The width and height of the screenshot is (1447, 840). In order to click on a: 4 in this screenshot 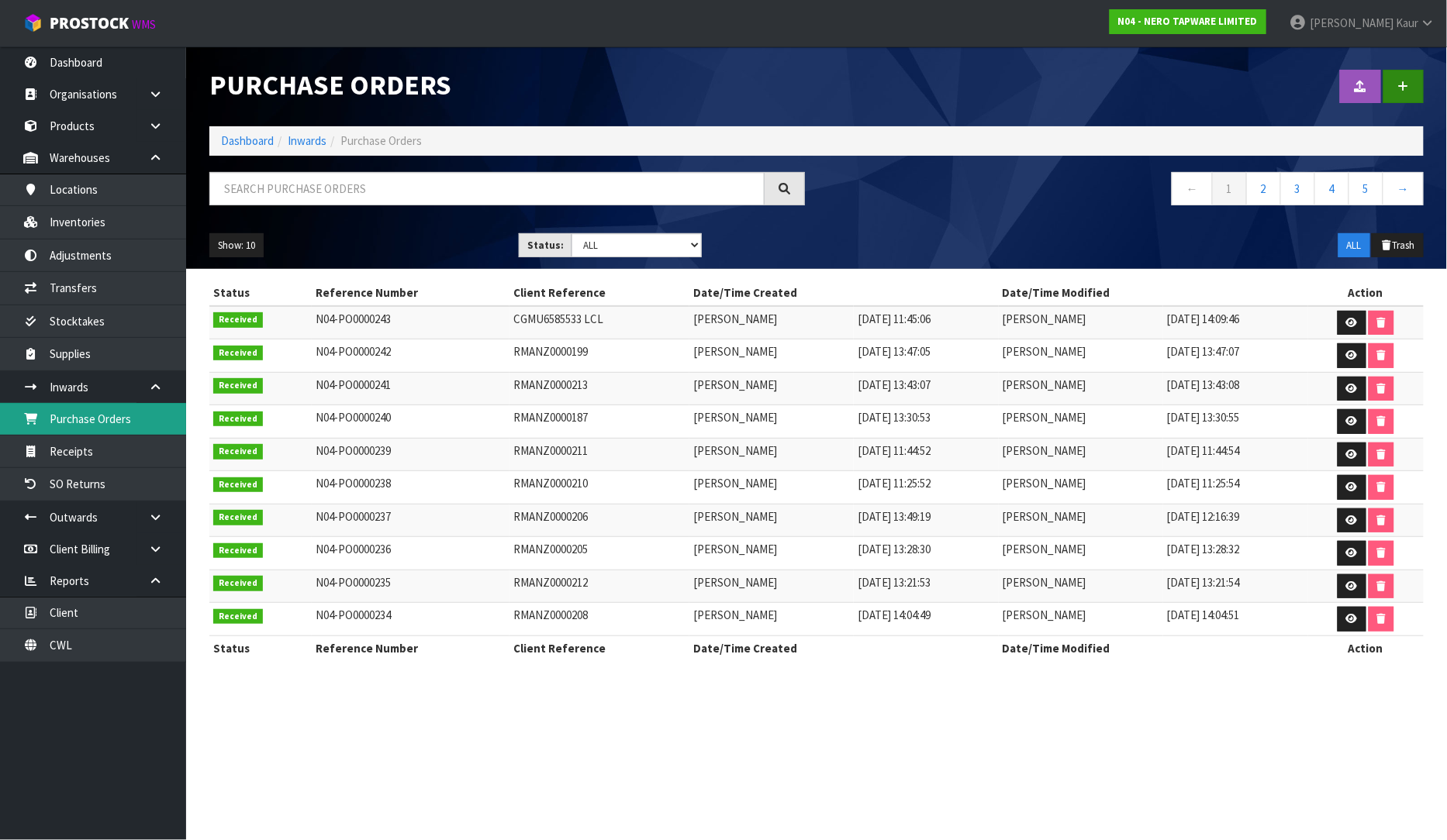, I will do `click(1331, 188)`.